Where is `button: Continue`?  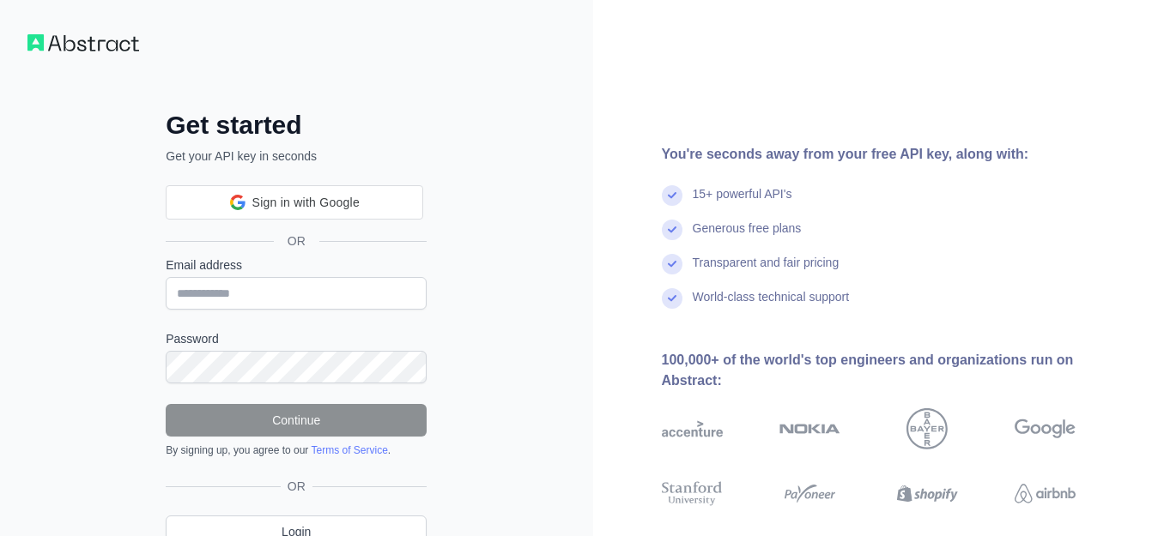
button: Continue is located at coordinates (296, 421).